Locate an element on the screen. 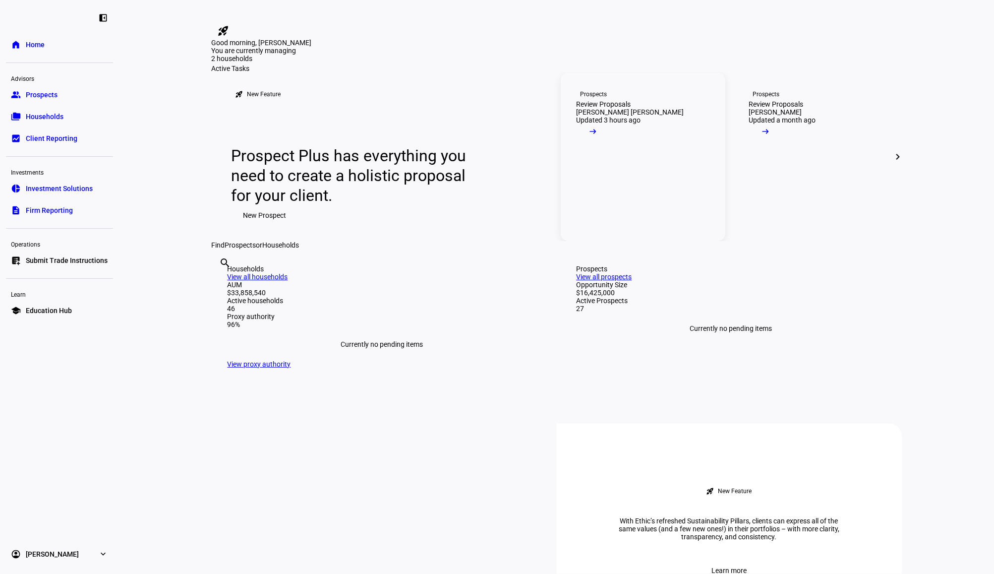 The height and width of the screenshot is (574, 994). div: AUM is located at coordinates (382, 285).